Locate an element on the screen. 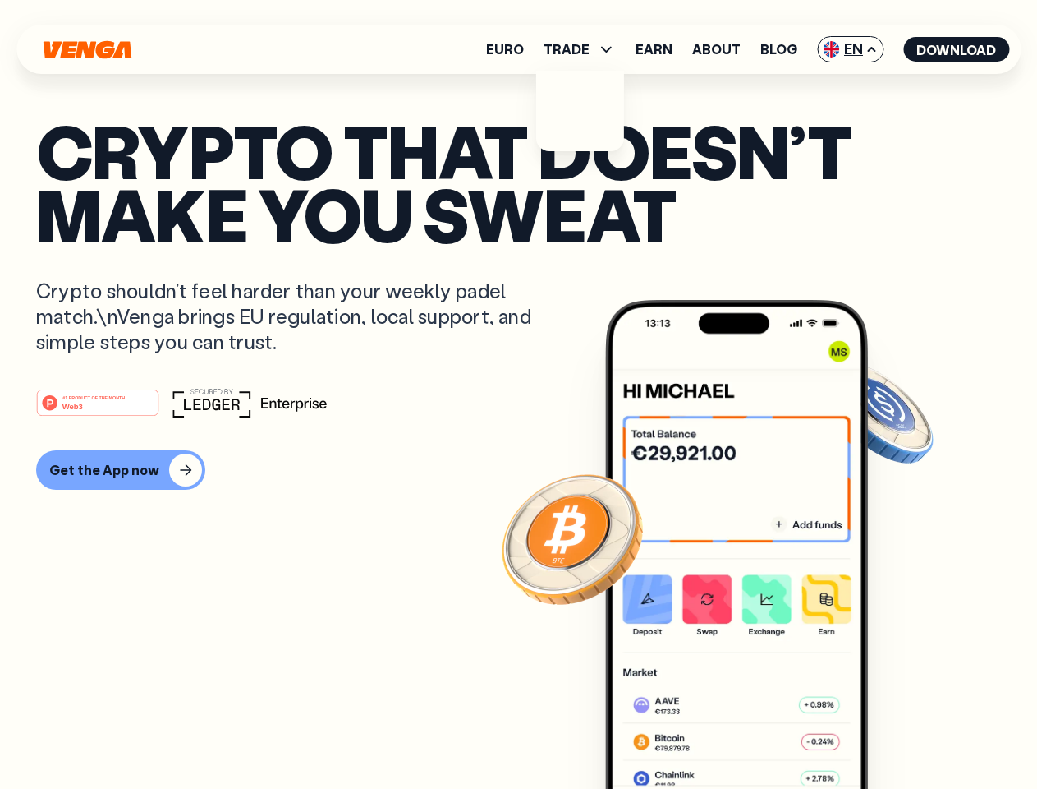 Image resolution: width=1037 pixels, height=789 pixels. a: Blog is located at coordinates (779, 49).